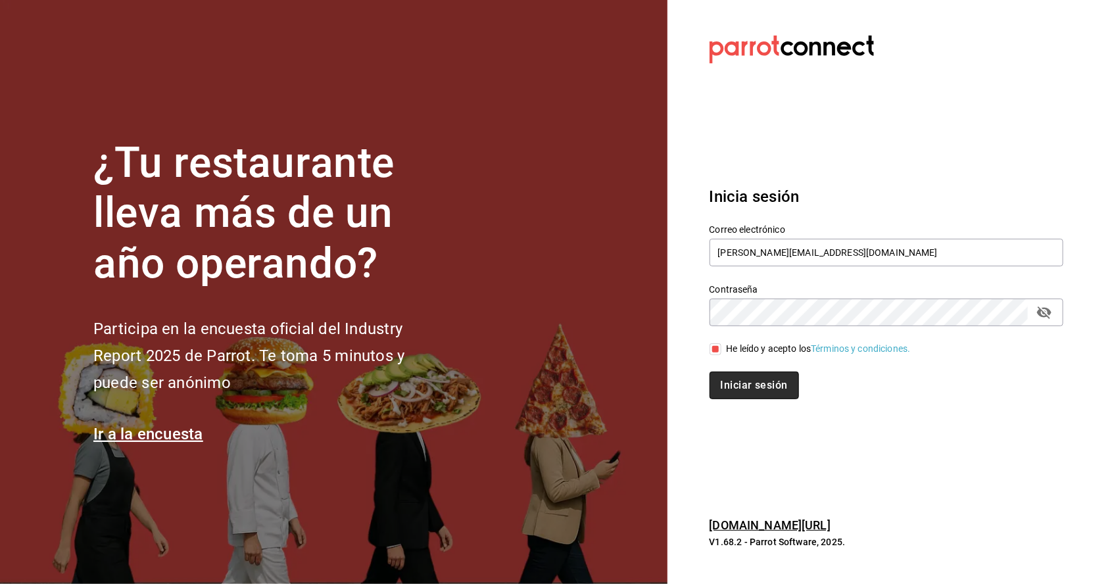  I want to click on label: Correo electrónico, so click(887, 230).